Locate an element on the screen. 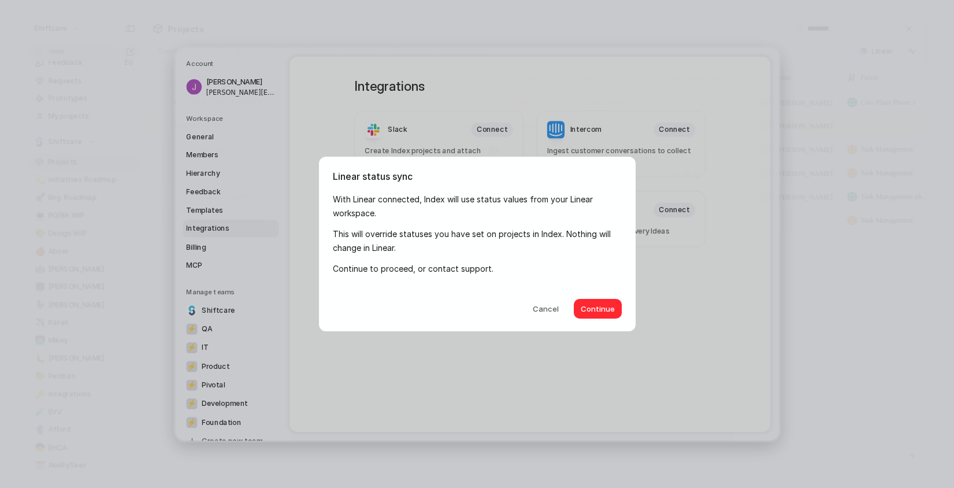  p: This will override statuses you have set on projects in Index. Nothing will change in Linear. is located at coordinates (477, 241).